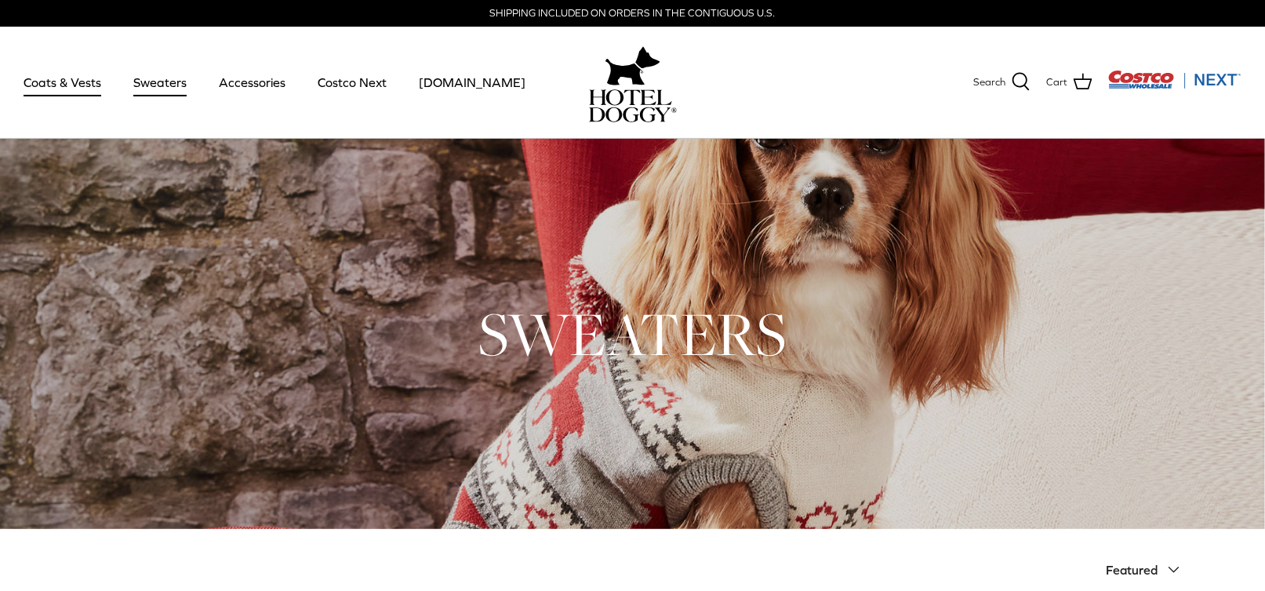 The width and height of the screenshot is (1265, 591). Describe the element at coordinates (1133, 570) in the screenshot. I see `span: Featured` at that location.